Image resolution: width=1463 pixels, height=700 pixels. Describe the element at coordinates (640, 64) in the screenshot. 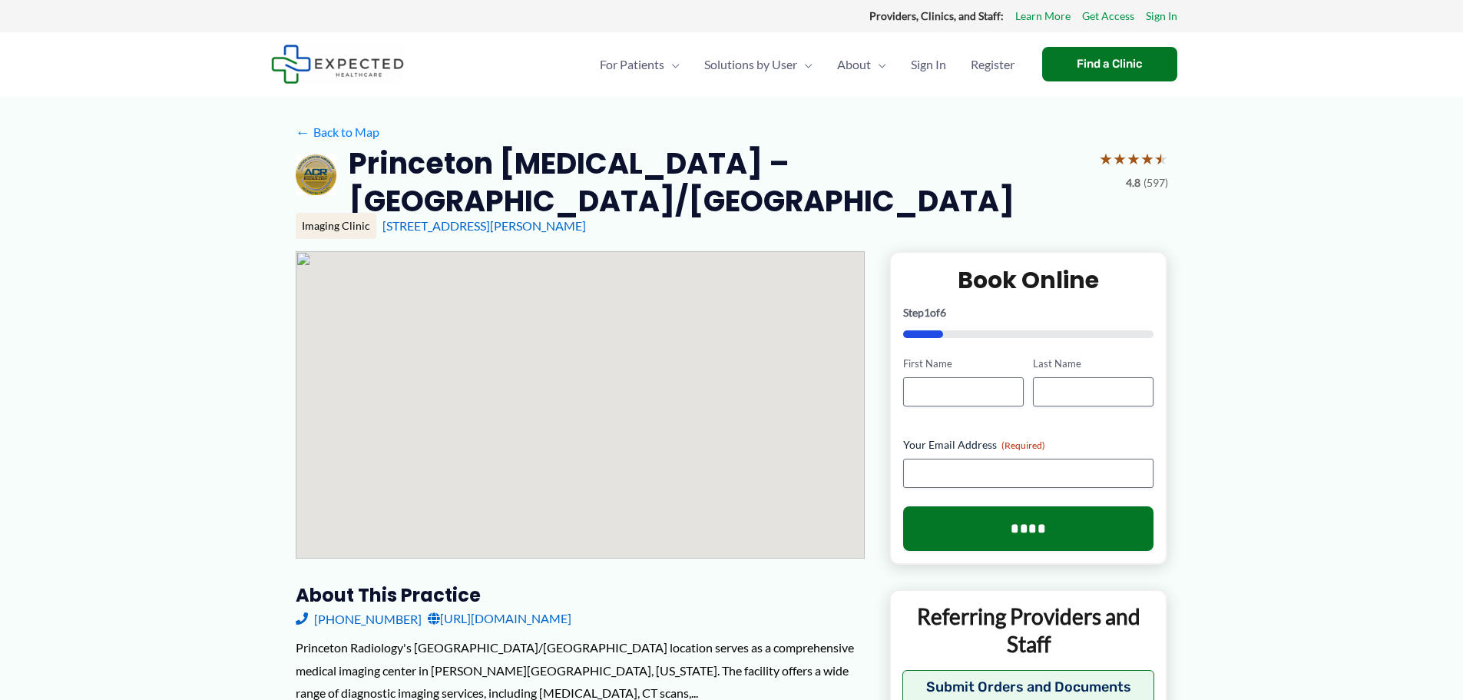

I see `a: For PatientsMenu Toggle` at that location.